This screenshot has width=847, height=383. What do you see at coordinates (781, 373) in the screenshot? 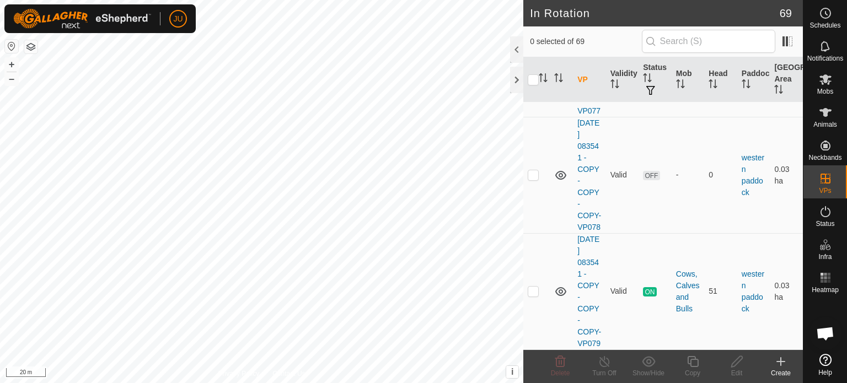
I see `div: Create` at bounding box center [781, 373].